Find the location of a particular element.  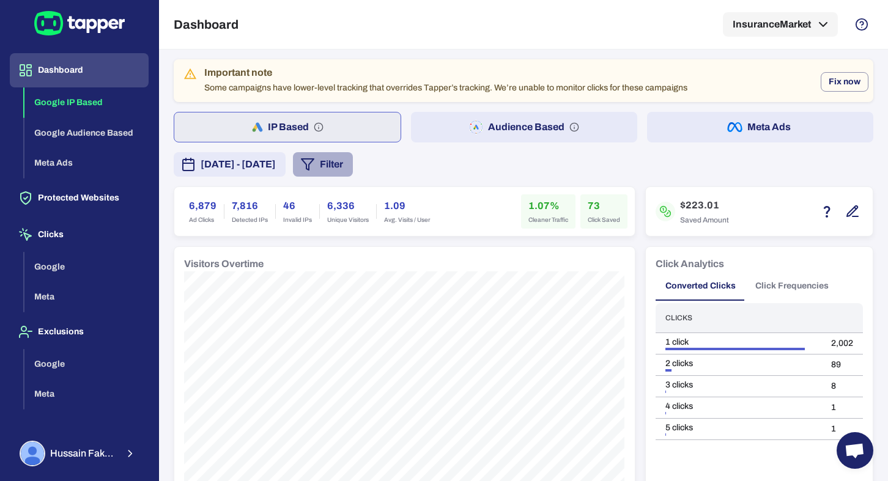

svg: IP based: Search, Display, and Shopping. is located at coordinates (319, 127).